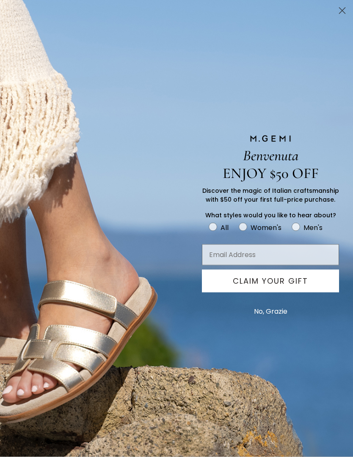 The height and width of the screenshot is (457, 353). What do you see at coordinates (224, 227) in the screenshot?
I see `div: All` at bounding box center [224, 227].